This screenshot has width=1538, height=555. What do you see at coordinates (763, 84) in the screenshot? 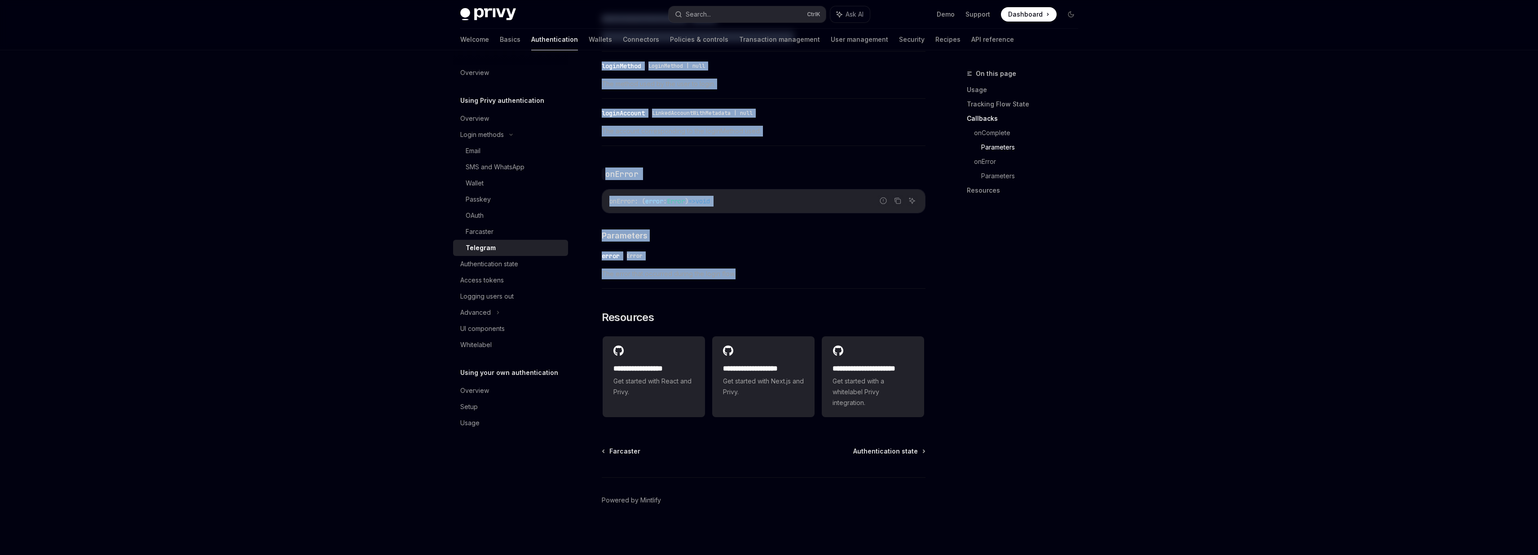
I see `span: The method used by the user to login.` at bounding box center [763, 84].